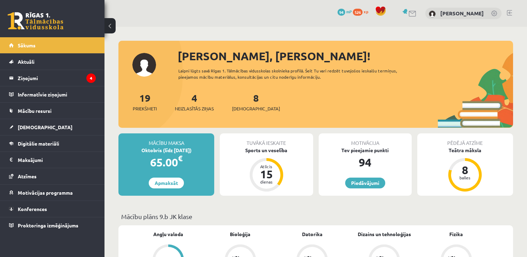 This screenshot has width=527, height=257. I want to click on a: Bioloģija, so click(240, 234).